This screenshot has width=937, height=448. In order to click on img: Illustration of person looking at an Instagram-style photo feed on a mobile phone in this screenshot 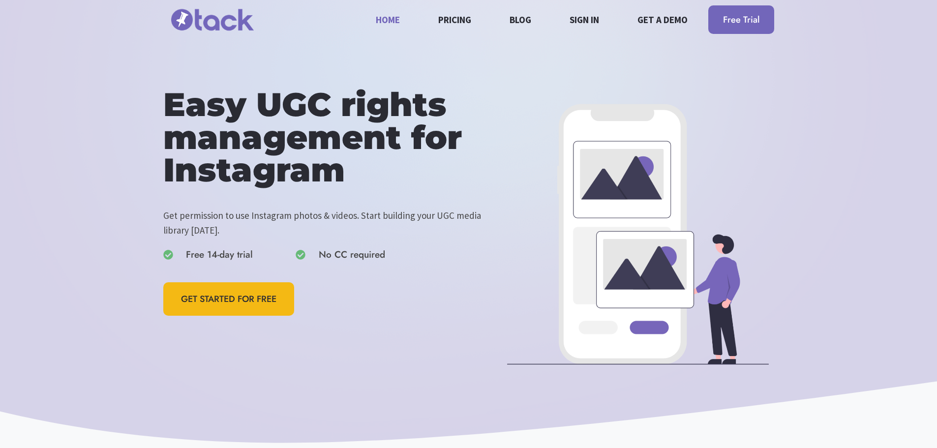, I will do `click(638, 234)`.